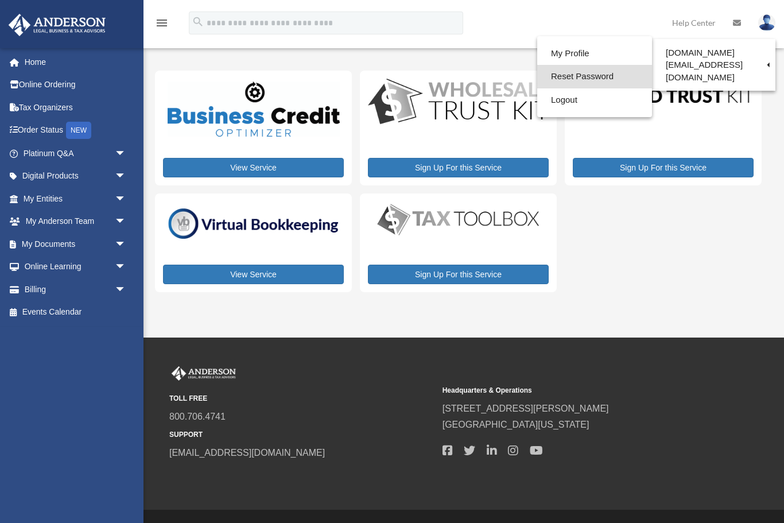 The image size is (784, 523). What do you see at coordinates (458, 102) in the screenshot?
I see `img: WS-Trust-Kit-lgo-1.jpg` at bounding box center [458, 102].